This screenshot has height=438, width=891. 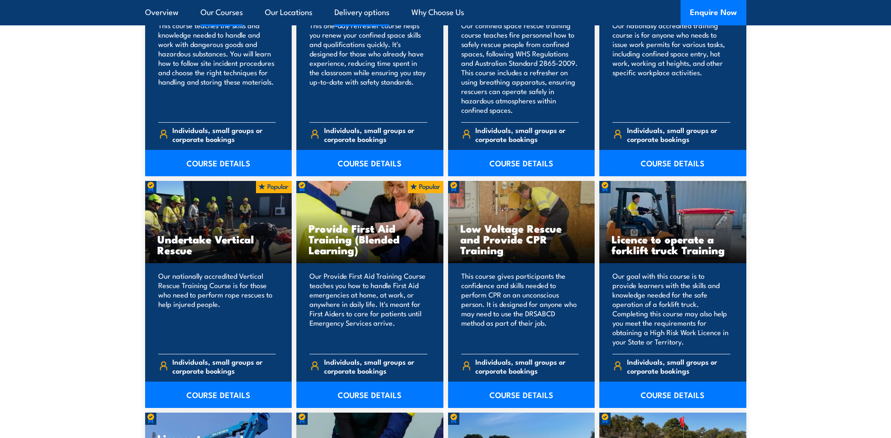 What do you see at coordinates (671, 309) in the screenshot?
I see `p: Our goal with this course is to provide learners with the skills and knowledge needed for the saf...` at bounding box center [671, 309].